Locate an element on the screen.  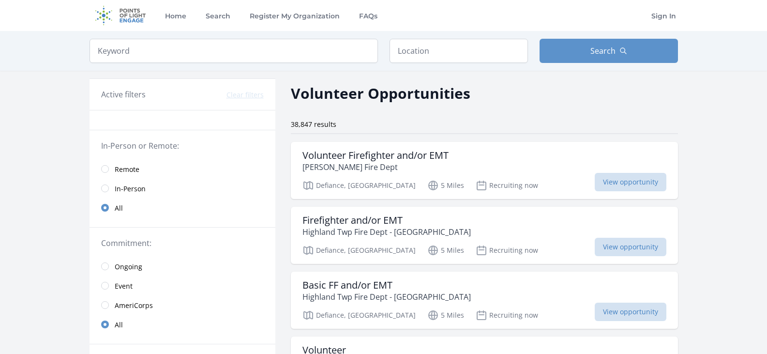
h3: Firefighter and/or EMT is located at coordinates (387, 220).